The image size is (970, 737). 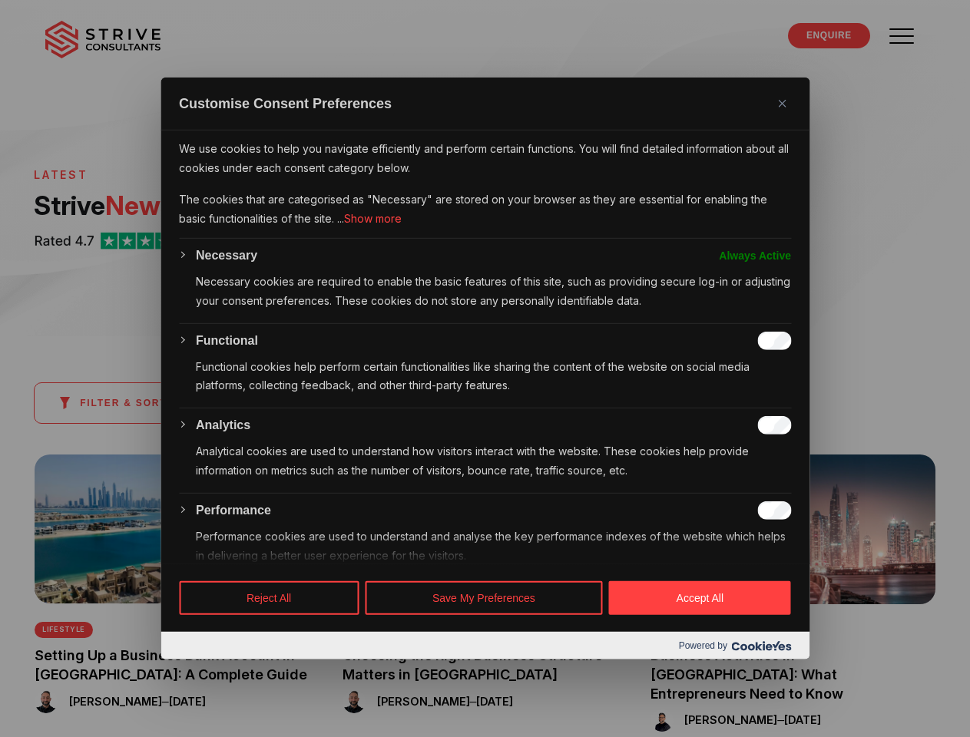 What do you see at coordinates (493, 461) in the screenshot?
I see `p: Analytical cookies are used to understand how visitors interact with the website. These cookies h...` at bounding box center [493, 461].